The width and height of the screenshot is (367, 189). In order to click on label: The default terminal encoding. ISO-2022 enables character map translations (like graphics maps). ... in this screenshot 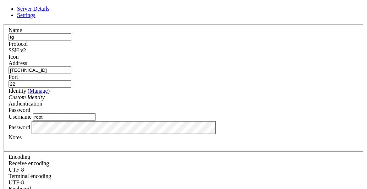, I will do `click(30, 176)`.